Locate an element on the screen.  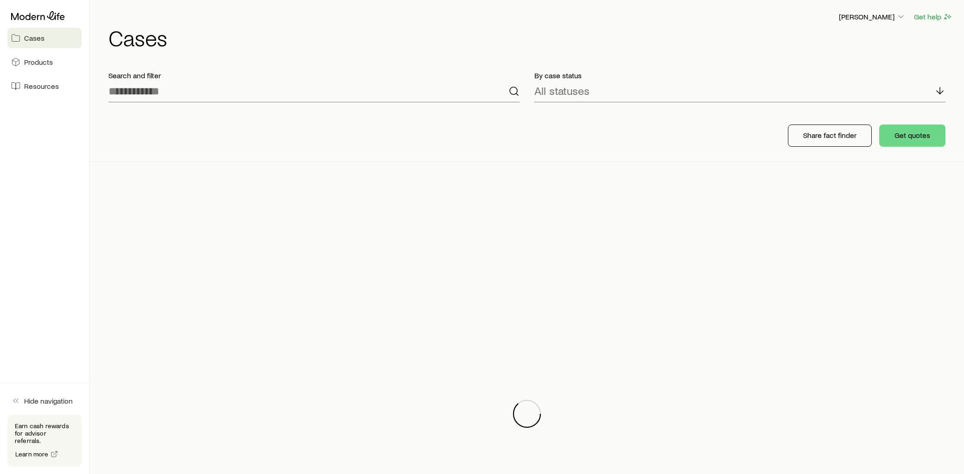
button: Get help is located at coordinates (933, 17).